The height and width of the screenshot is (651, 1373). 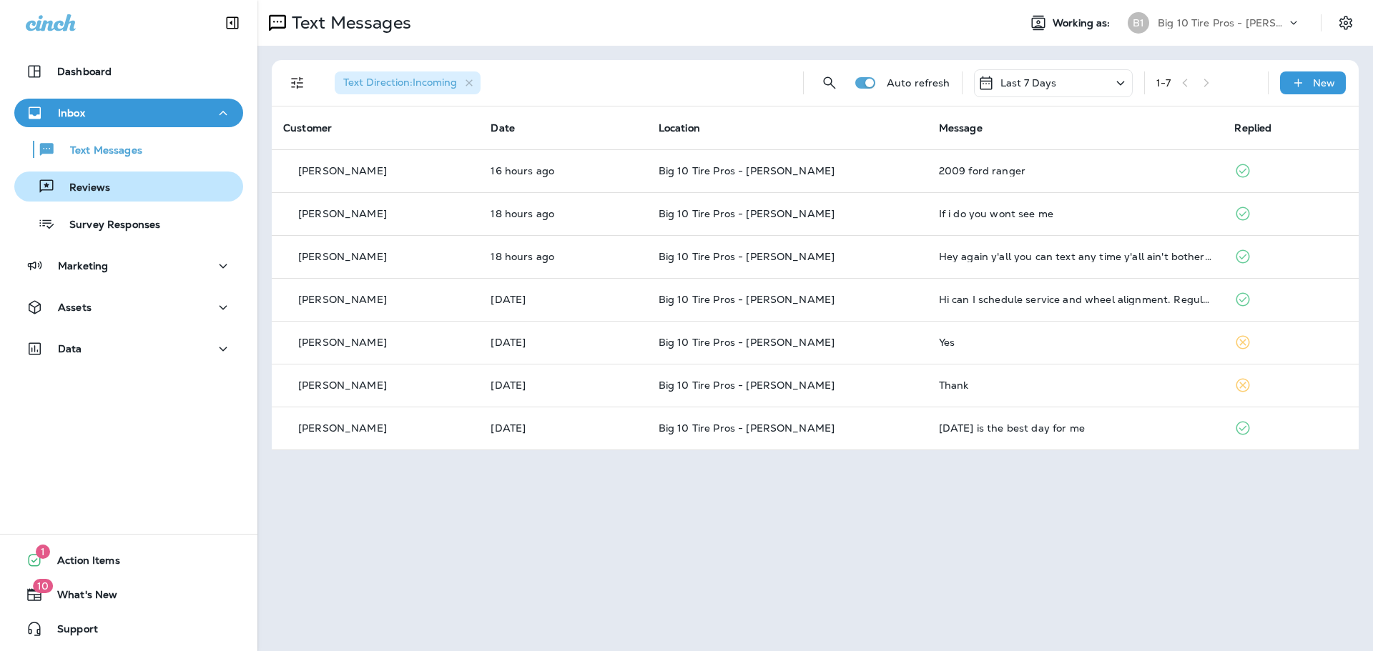 I want to click on div: Hi can I schedule service and wheel alignment. Regular service light came in 62k miles. Thanks, so click(x=1075, y=300).